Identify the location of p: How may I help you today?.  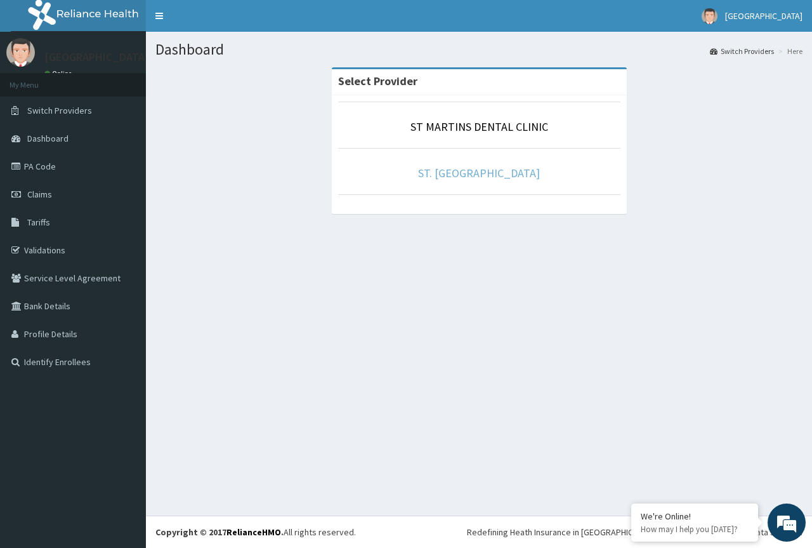
(695, 529).